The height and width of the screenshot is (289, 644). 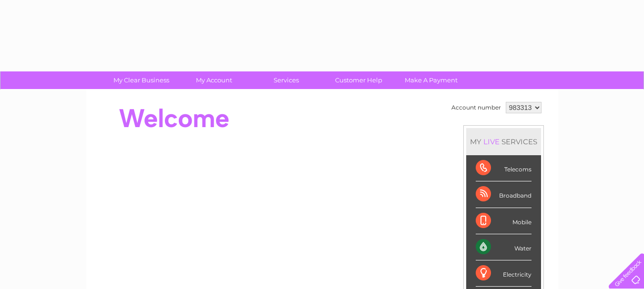 I want to click on div: LIVE, so click(x=491, y=141).